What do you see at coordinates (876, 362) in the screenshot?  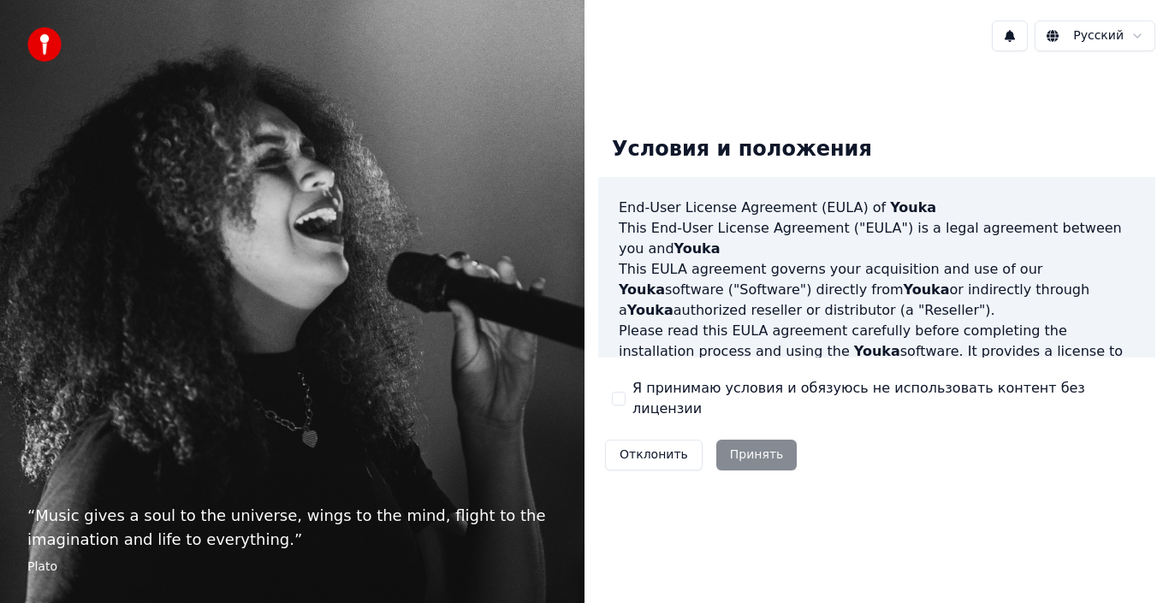 I see `p: Please read this EULA agreement carefully before completing the installation process and using th...` at bounding box center [876, 362].